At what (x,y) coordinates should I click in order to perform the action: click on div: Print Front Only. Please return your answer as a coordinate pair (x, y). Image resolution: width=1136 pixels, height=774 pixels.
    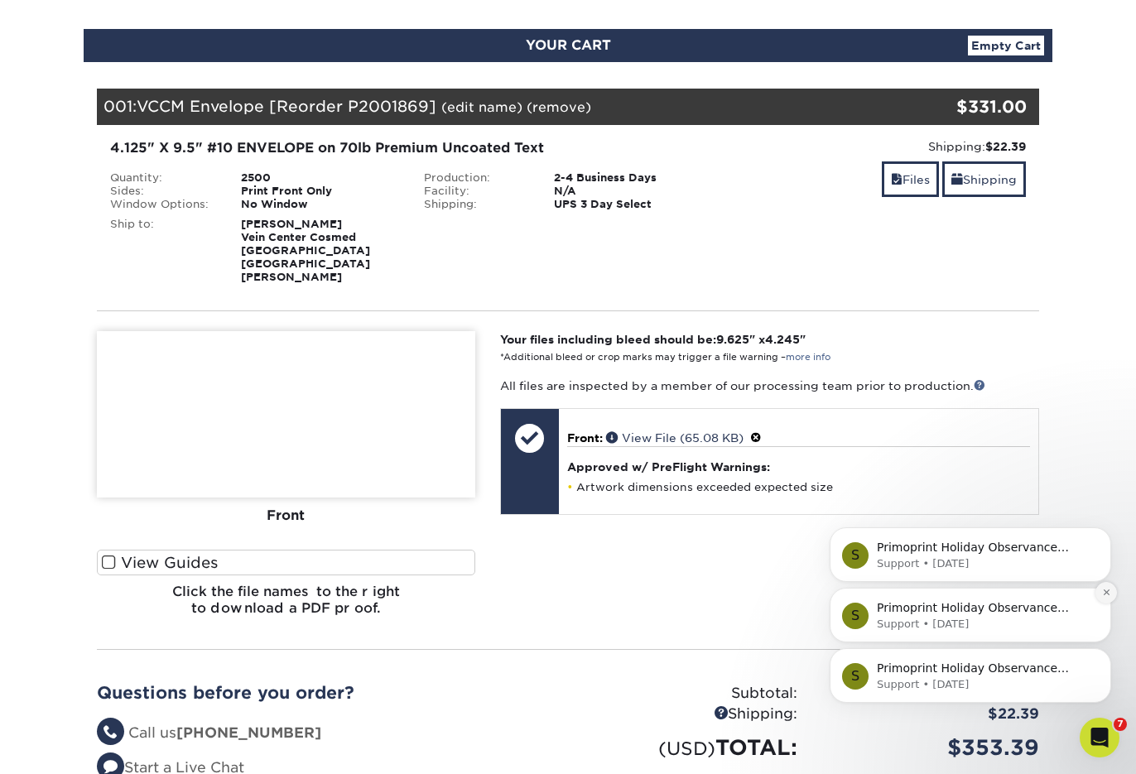
    Looking at the image, I should click on (320, 191).